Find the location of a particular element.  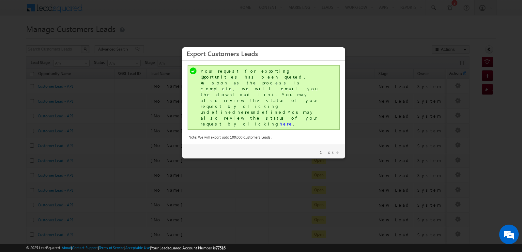

a: Contact Support is located at coordinates (85, 248).